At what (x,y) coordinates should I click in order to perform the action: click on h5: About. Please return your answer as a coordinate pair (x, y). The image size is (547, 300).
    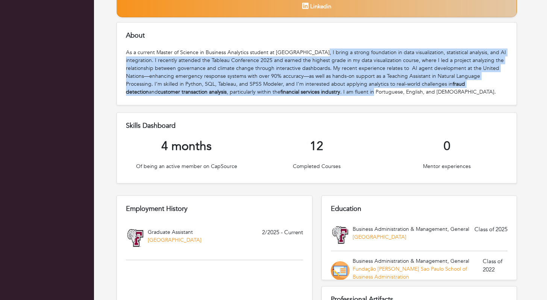
    Looking at the image, I should click on (317, 36).